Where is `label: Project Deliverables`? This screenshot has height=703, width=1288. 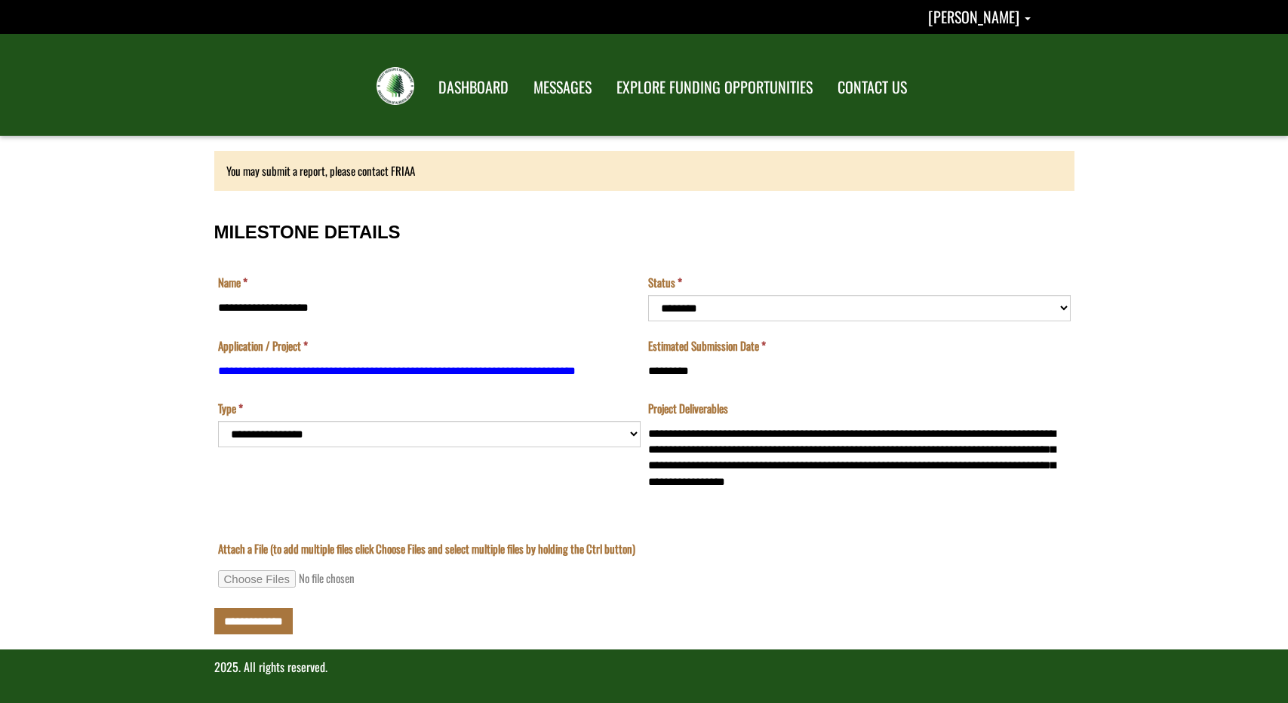 label: Project Deliverables is located at coordinates (688, 408).